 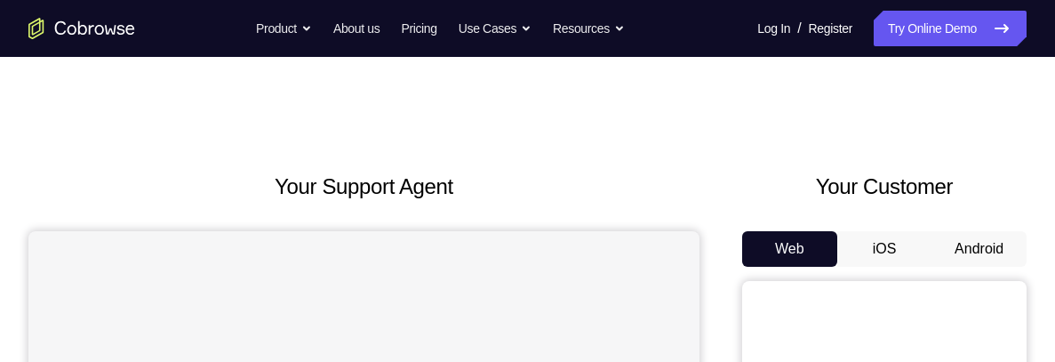 I want to click on button: Web, so click(x=789, y=249).